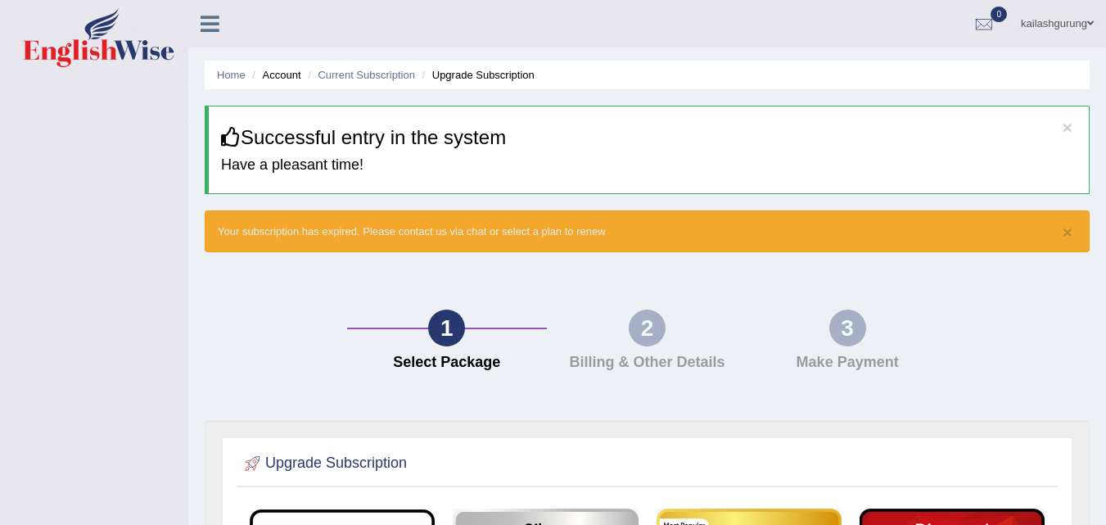 The width and height of the screenshot is (1106, 525). What do you see at coordinates (447, 363) in the screenshot?
I see `h4: Select Package` at bounding box center [447, 363].